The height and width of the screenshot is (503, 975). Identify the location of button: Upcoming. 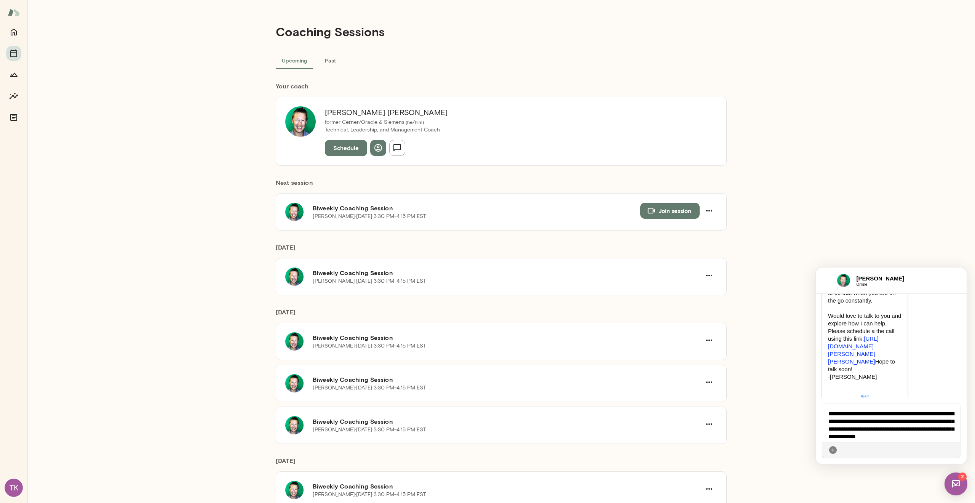
(294, 60).